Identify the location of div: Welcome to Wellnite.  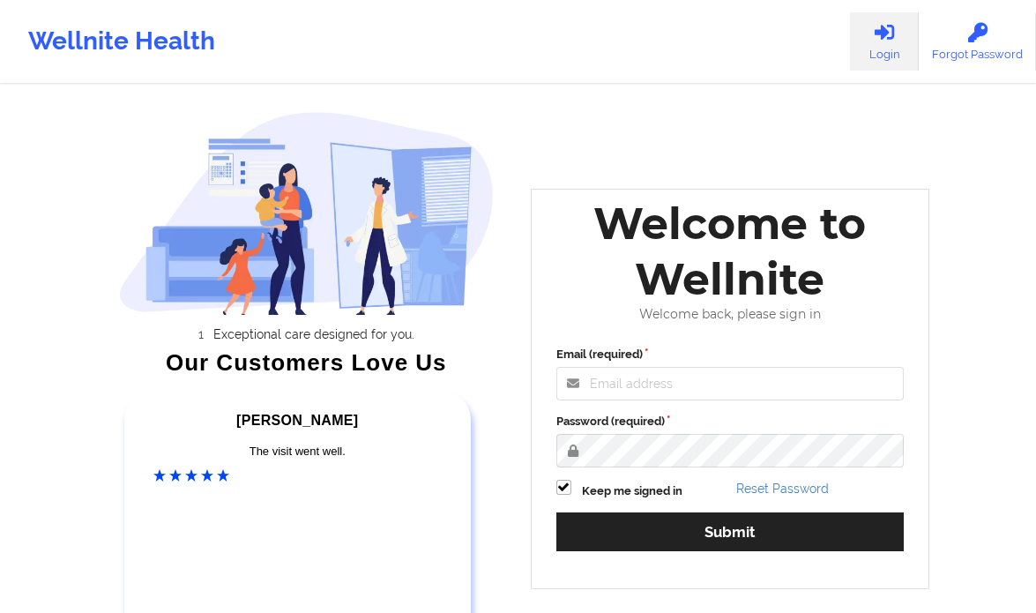
(730, 251).